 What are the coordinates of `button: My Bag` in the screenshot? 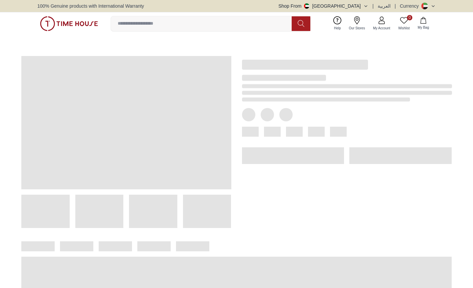 It's located at (423, 23).